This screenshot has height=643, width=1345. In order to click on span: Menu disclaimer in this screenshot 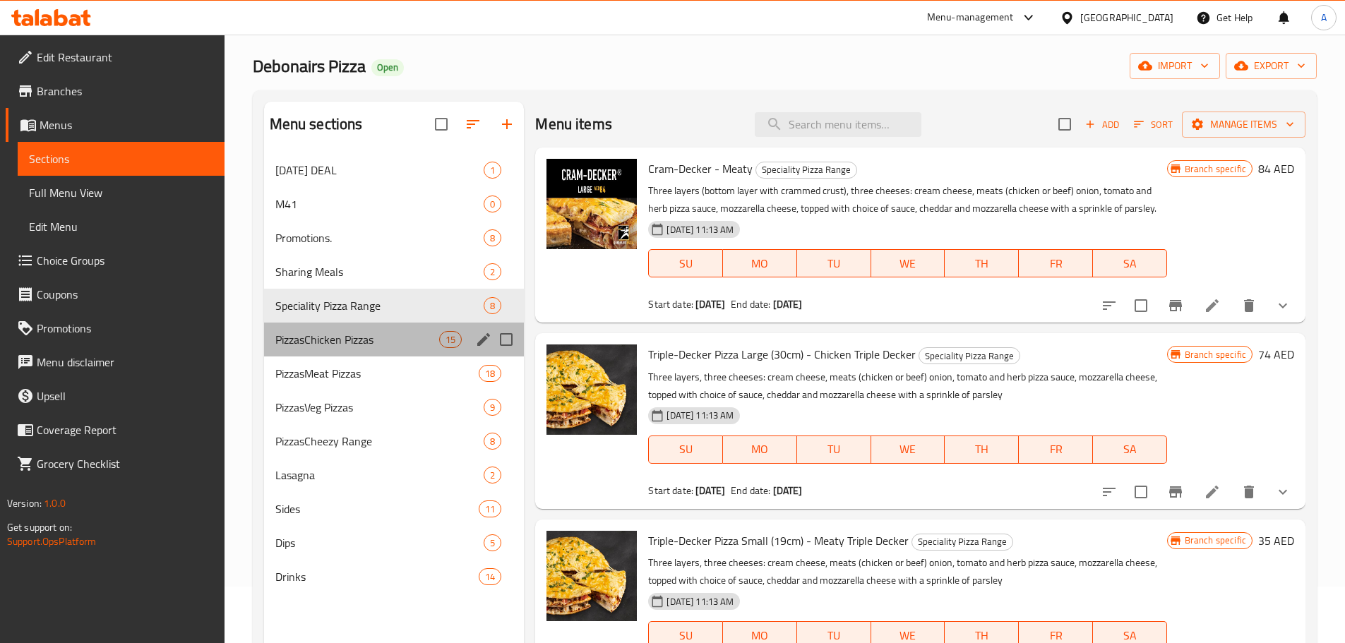, I will do `click(125, 362)`.